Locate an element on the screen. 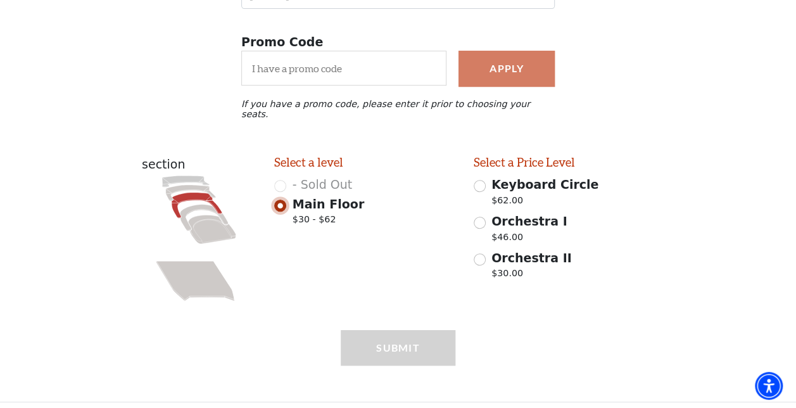  div: Accessibility Menu is located at coordinates (768, 385).